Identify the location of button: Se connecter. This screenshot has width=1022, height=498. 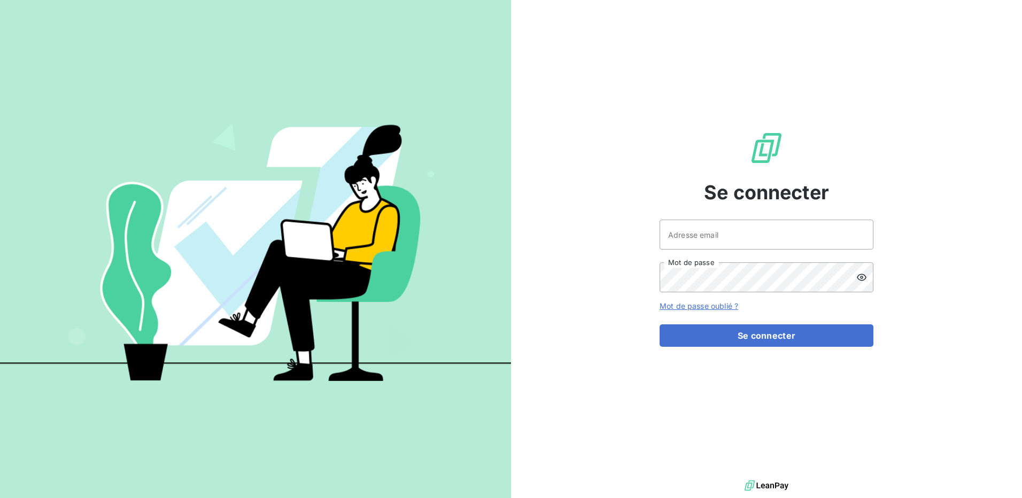
(766, 336).